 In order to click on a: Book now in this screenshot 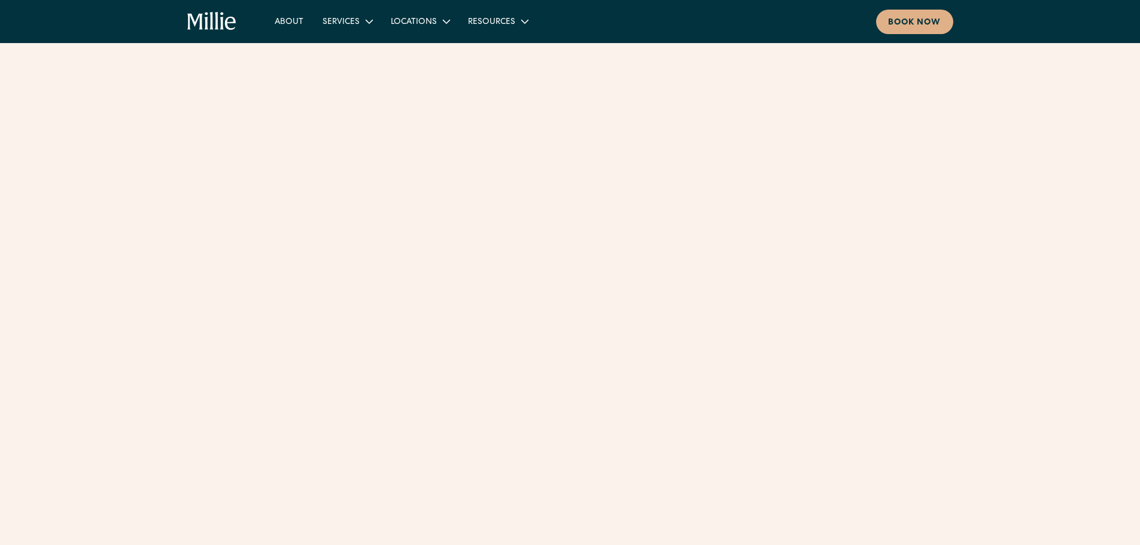, I will do `click(915, 22)`.